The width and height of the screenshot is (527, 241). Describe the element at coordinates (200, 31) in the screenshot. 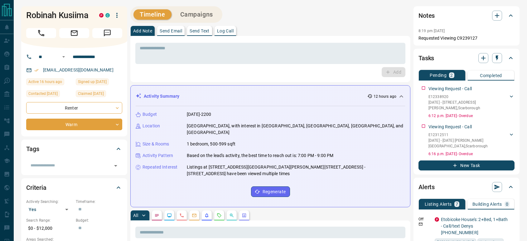

I see `p: Send Text` at that location.